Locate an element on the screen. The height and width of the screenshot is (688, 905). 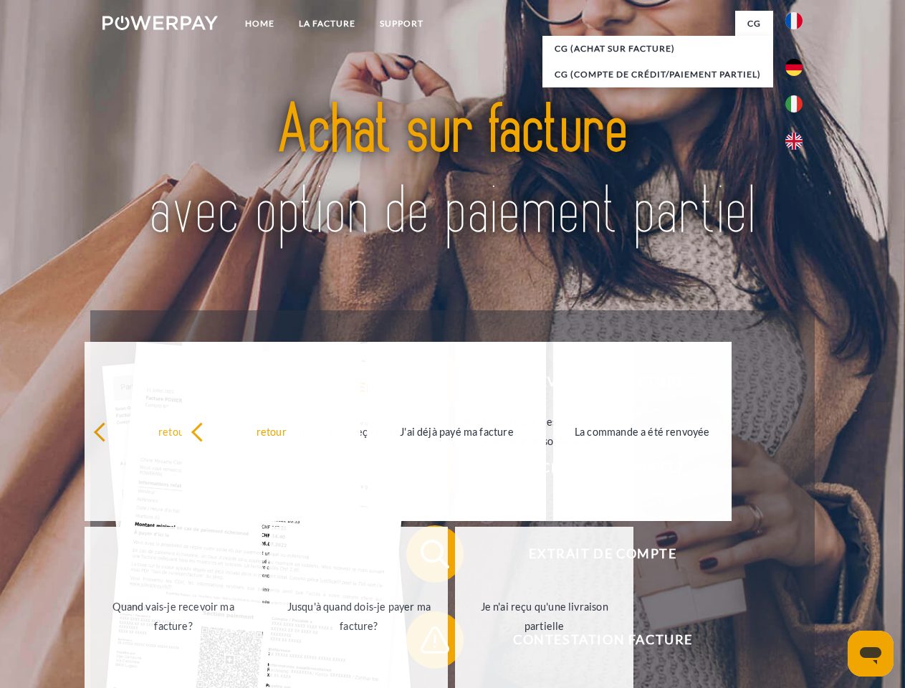
img: title-powerpay_fr.svg is located at coordinates (452, 171).